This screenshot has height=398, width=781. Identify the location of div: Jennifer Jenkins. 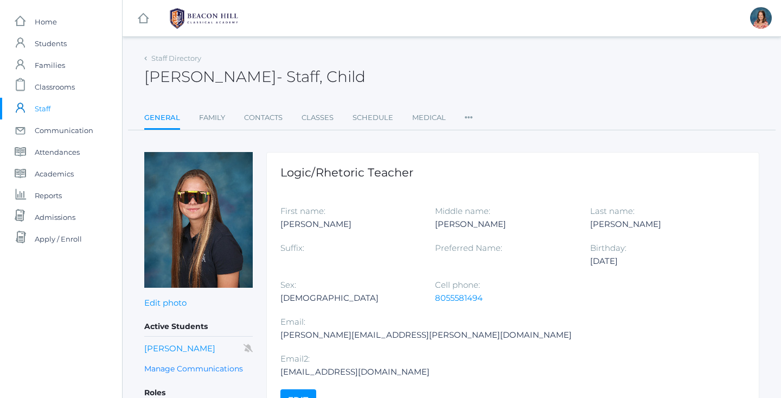
(761, 18).